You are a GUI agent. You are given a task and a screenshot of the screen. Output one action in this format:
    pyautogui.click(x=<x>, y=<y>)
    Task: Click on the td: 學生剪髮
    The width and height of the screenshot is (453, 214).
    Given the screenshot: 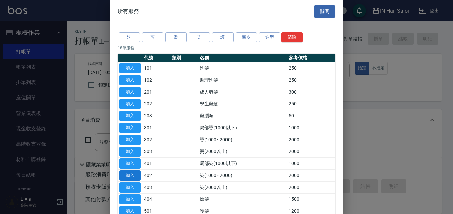 What is the action you would take?
    pyautogui.click(x=243, y=104)
    